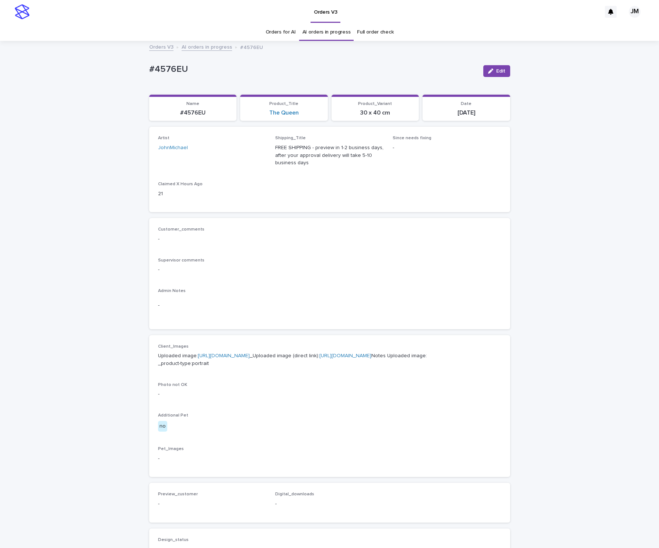 The height and width of the screenshot is (548, 659). I want to click on button: Edit, so click(497, 71).